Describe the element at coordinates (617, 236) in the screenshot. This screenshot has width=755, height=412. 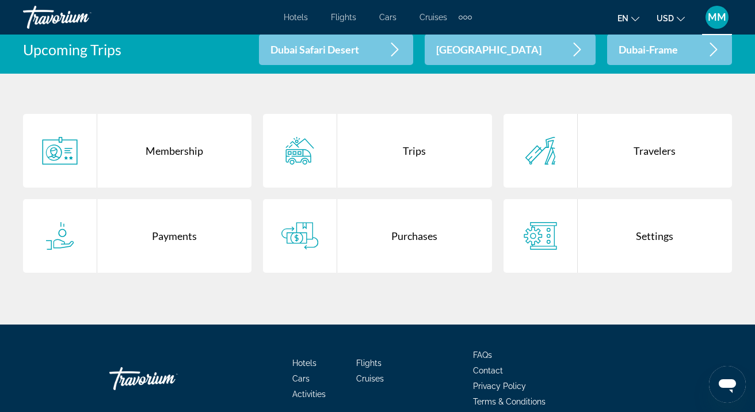
I see `a: Settings` at that location.